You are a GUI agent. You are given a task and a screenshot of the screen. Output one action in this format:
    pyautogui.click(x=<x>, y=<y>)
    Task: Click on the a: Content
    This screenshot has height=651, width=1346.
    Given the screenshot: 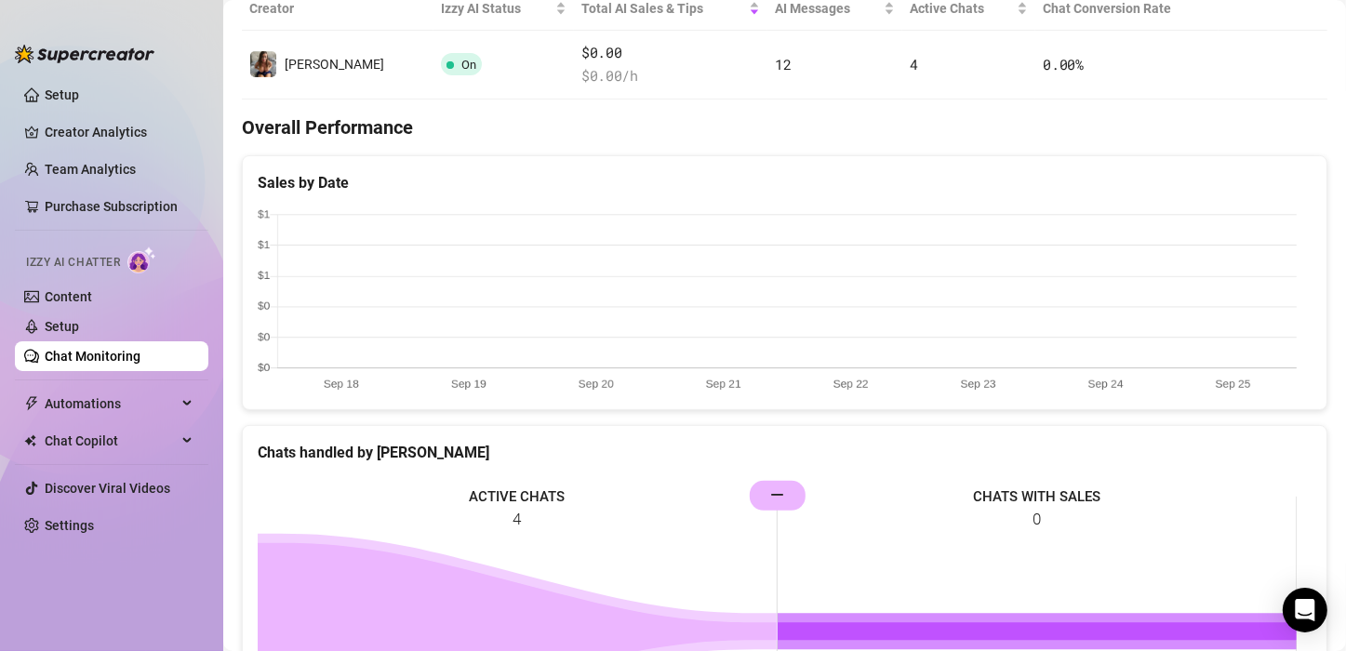 What is the action you would take?
    pyautogui.click(x=68, y=297)
    